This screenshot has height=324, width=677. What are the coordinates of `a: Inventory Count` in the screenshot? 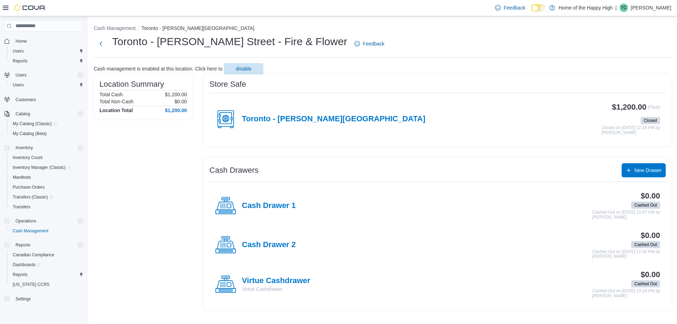 It's located at (28, 158).